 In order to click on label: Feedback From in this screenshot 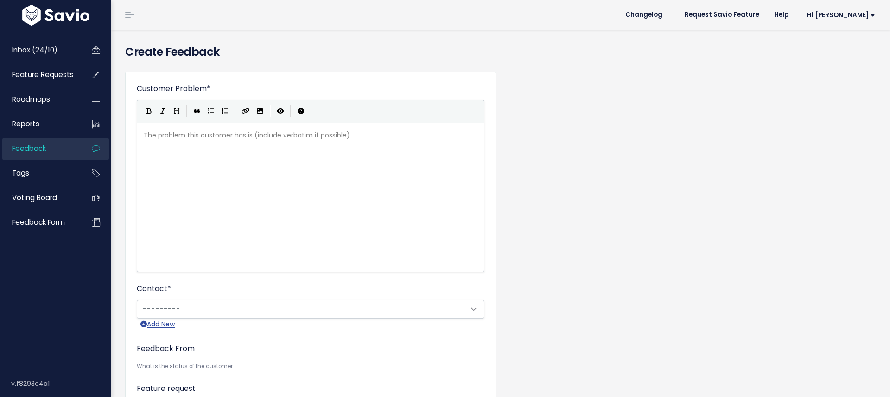, I will do `click(166, 348)`.